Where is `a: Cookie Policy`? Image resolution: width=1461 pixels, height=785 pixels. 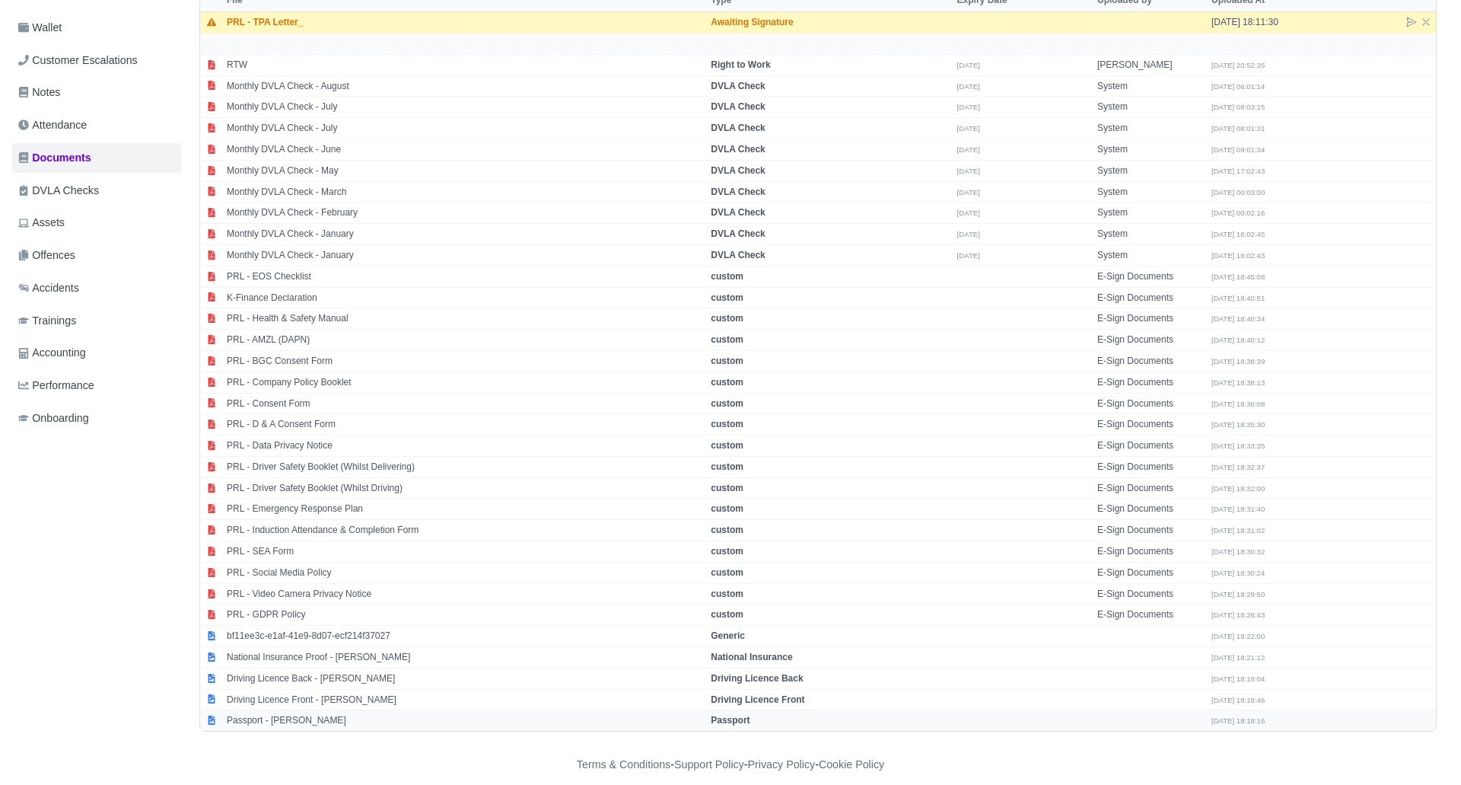
a: Cookie Policy is located at coordinates (852, 764).